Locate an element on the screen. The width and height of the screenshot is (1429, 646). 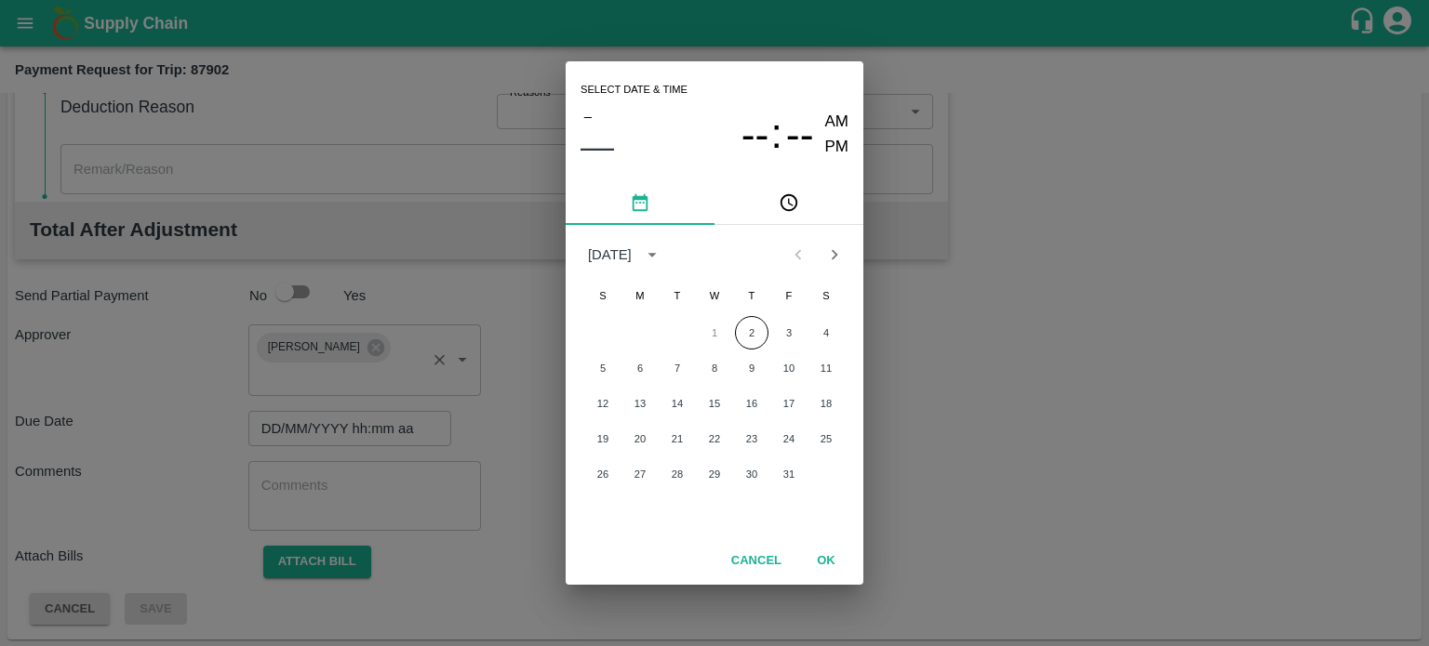
button: 8 is located at coordinates (714, 368).